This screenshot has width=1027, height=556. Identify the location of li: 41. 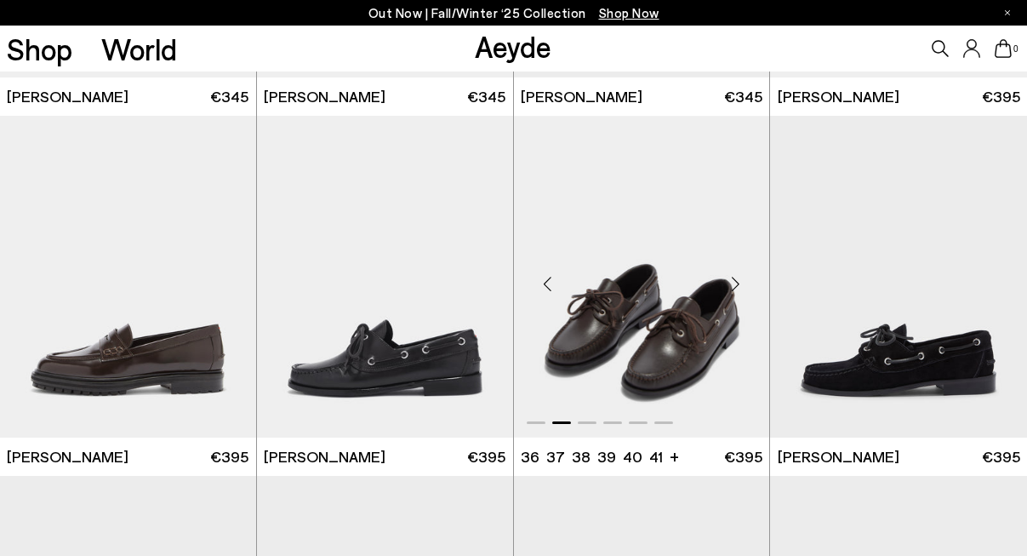
(656, 456).